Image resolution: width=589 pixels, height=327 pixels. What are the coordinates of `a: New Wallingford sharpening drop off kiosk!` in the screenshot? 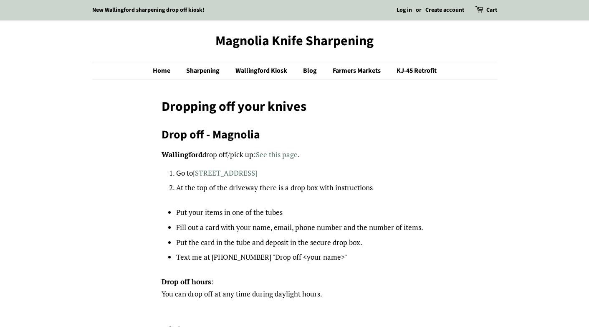 It's located at (148, 10).